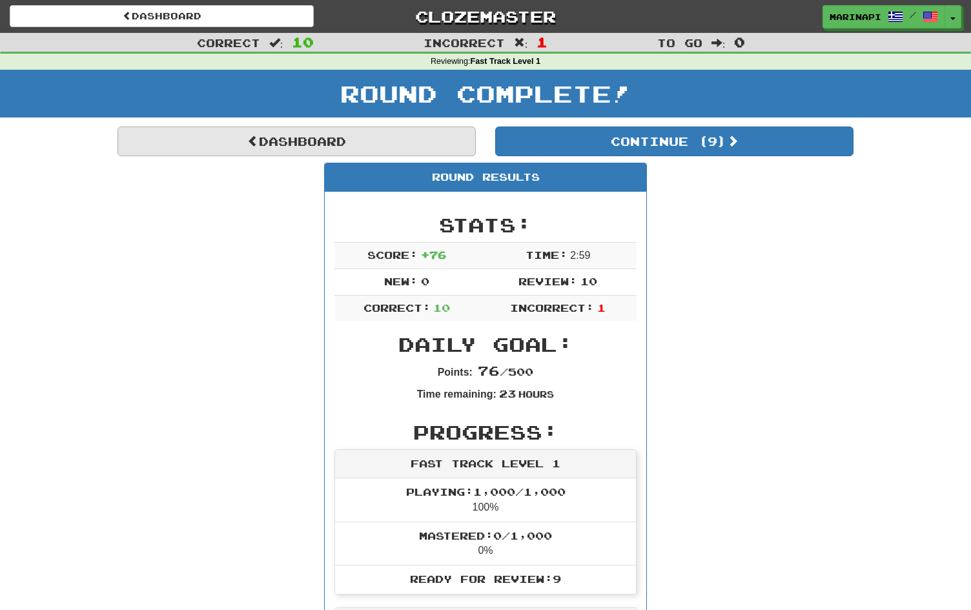 Image resolution: width=971 pixels, height=610 pixels. What do you see at coordinates (393, 254) in the screenshot?
I see `span: Score:` at bounding box center [393, 254].